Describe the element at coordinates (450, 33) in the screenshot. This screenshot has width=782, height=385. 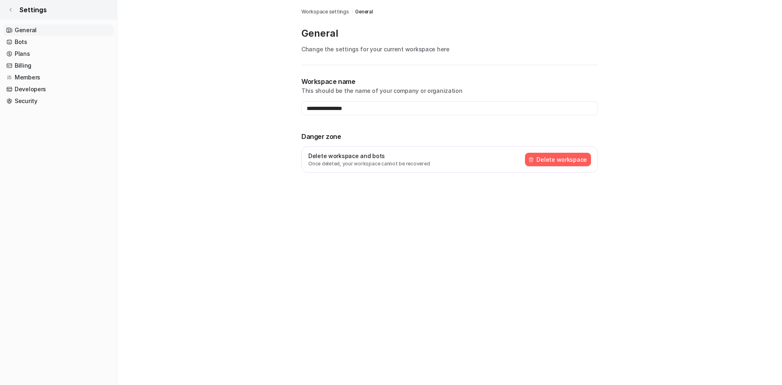
I see `p: General` at that location.